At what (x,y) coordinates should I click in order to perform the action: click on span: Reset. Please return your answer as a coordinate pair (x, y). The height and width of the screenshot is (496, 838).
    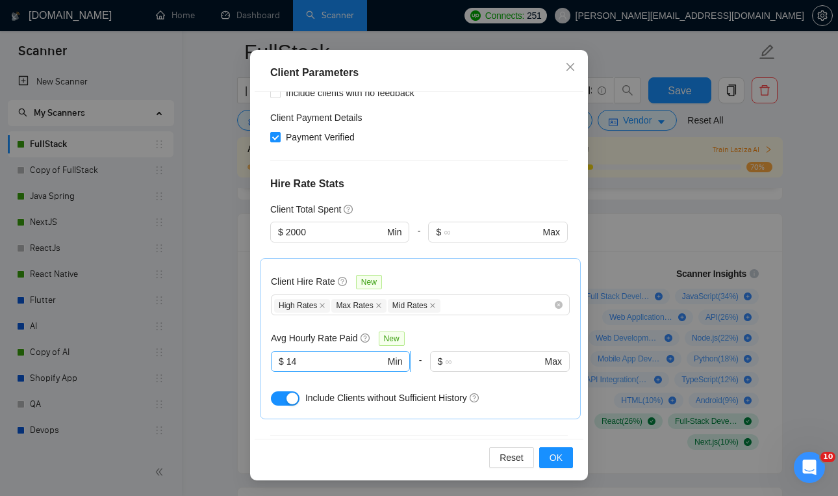
    Looking at the image, I should click on (511, 457).